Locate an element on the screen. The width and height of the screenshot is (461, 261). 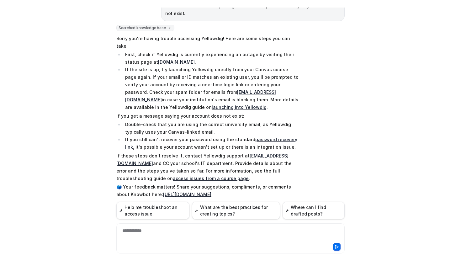
li: First, check if Yellowdig is currently experiencing an outage by visiting their status page at . is located at coordinates (211, 58).